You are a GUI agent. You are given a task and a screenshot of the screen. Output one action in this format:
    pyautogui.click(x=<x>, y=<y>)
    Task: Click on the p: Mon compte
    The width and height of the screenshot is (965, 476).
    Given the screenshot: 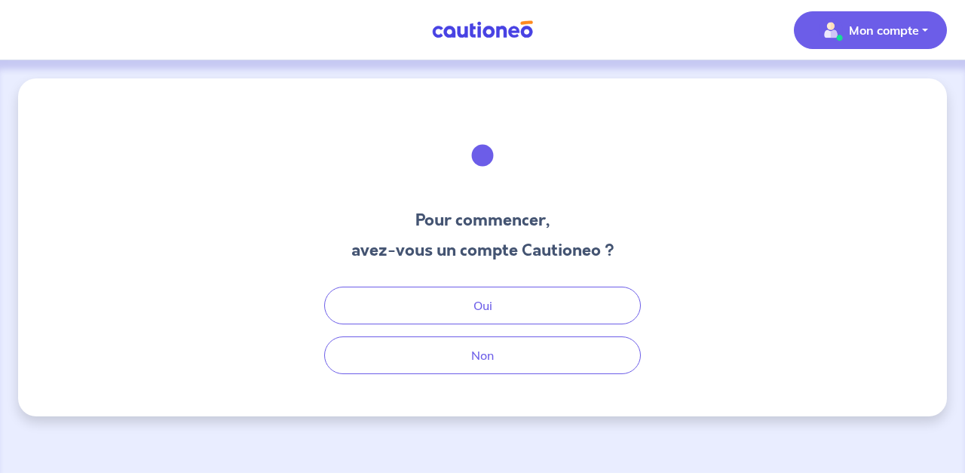 What is the action you would take?
    pyautogui.click(x=884, y=30)
    